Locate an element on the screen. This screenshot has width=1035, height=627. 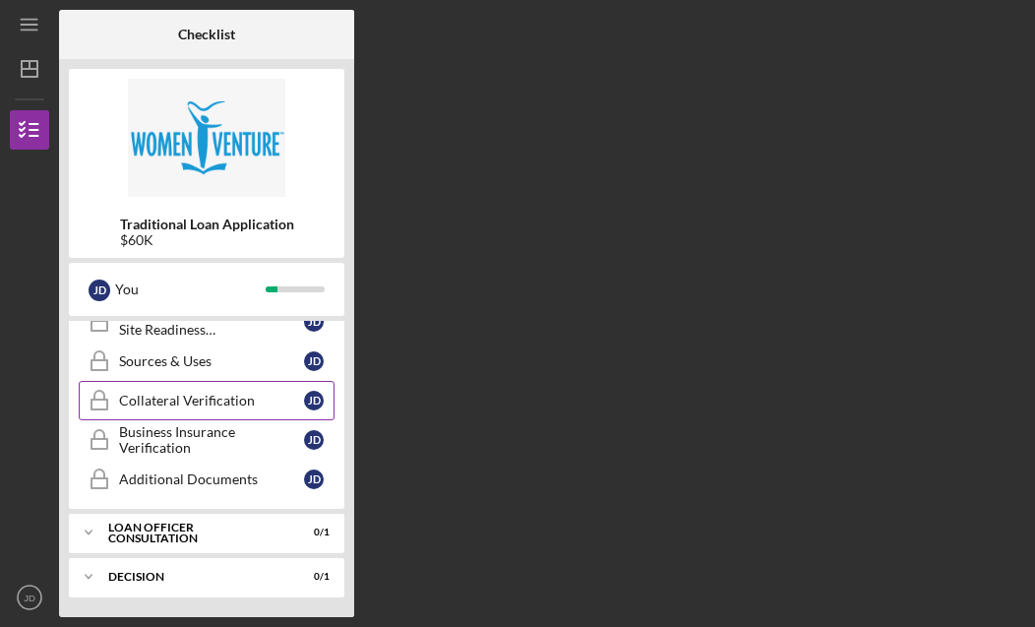
div: Sources & Uses is located at coordinates (212, 361).